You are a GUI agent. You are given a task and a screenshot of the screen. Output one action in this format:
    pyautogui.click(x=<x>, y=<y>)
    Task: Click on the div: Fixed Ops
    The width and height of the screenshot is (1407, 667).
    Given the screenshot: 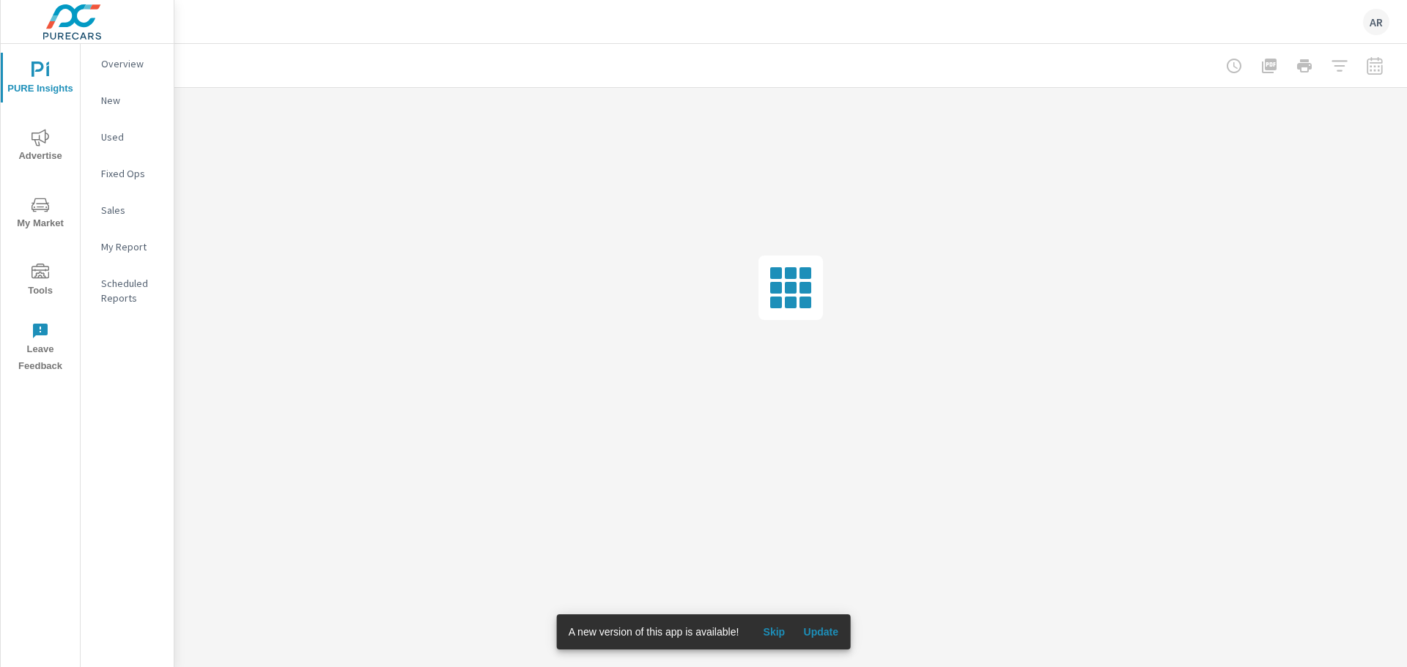 What is the action you would take?
    pyautogui.click(x=127, y=174)
    